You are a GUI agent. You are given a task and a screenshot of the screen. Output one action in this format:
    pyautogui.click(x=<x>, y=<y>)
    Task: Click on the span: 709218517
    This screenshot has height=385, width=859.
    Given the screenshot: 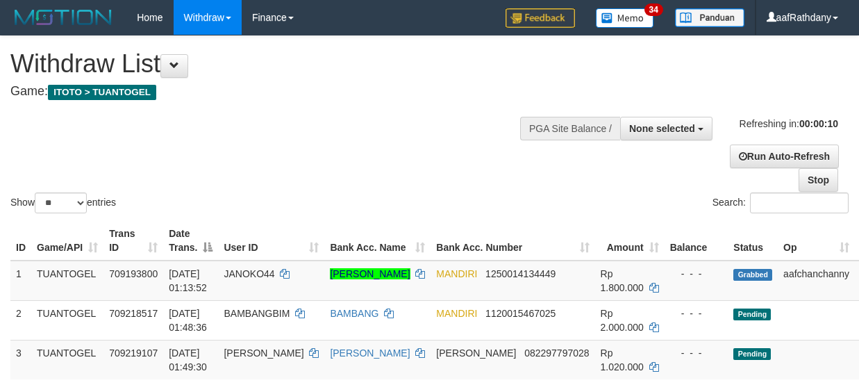 What is the action you would take?
    pyautogui.click(x=133, y=313)
    